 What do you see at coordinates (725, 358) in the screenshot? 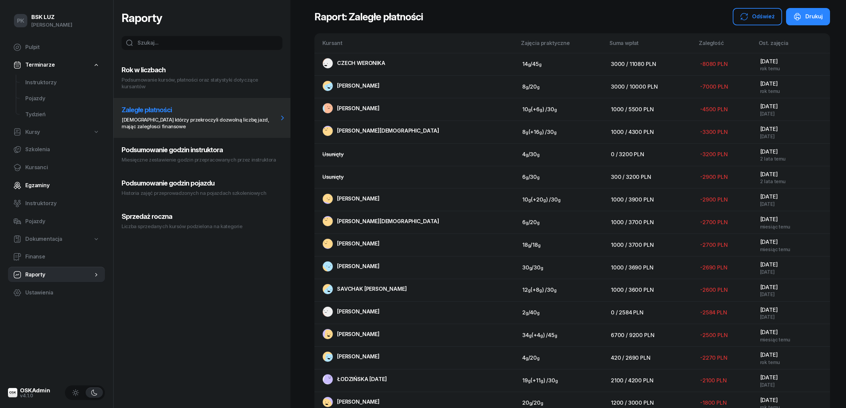
I see `td: -2270 PLN` at bounding box center [725, 358].